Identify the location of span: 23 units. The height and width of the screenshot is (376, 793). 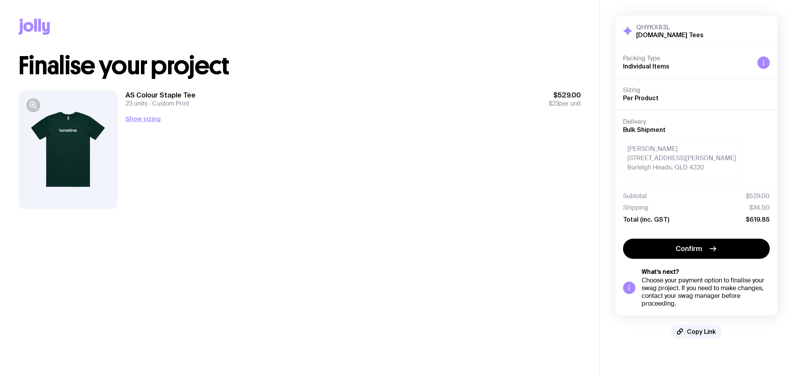
(136, 103).